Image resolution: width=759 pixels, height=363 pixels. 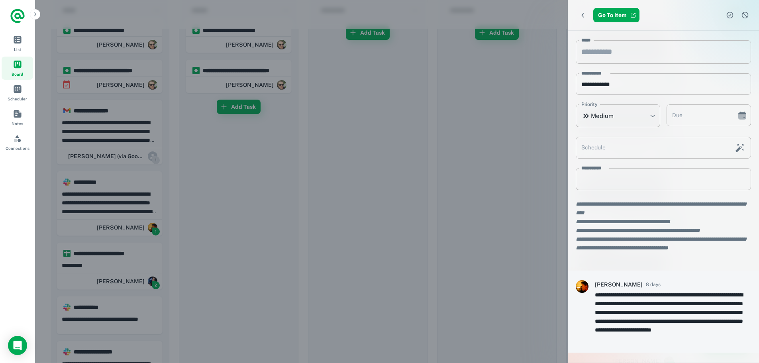 What do you see at coordinates (17, 123) in the screenshot?
I see `span: Notes` at bounding box center [17, 123].